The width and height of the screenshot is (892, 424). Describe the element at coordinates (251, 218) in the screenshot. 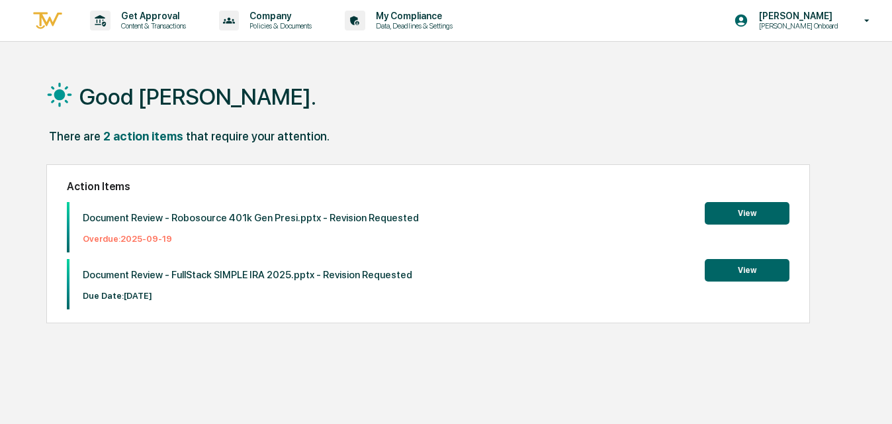

I see `p: Document Review - Robosource 401k Gen Presi.pptx - Revision Requested` at that location.